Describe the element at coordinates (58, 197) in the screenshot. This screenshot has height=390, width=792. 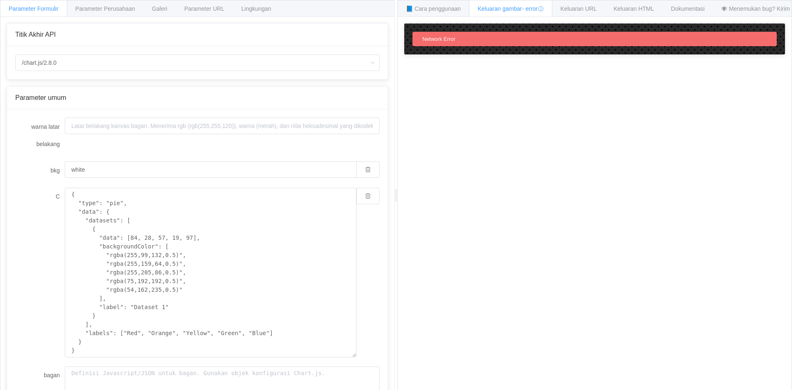
I see `font: C` at that location.